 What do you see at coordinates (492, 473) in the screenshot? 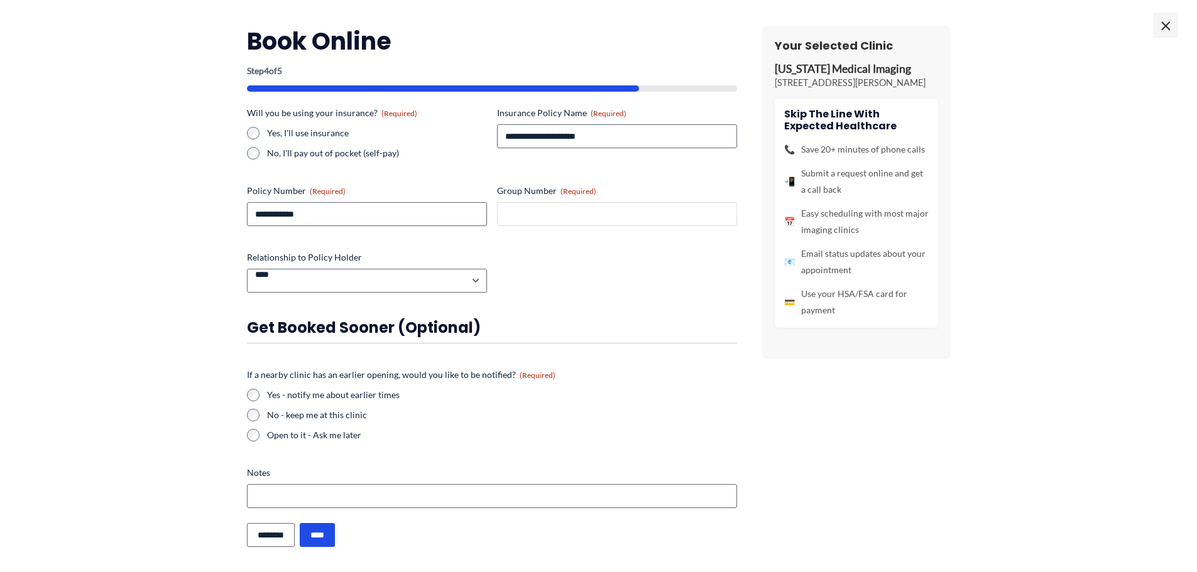
I see `label: Notes` at bounding box center [492, 473].